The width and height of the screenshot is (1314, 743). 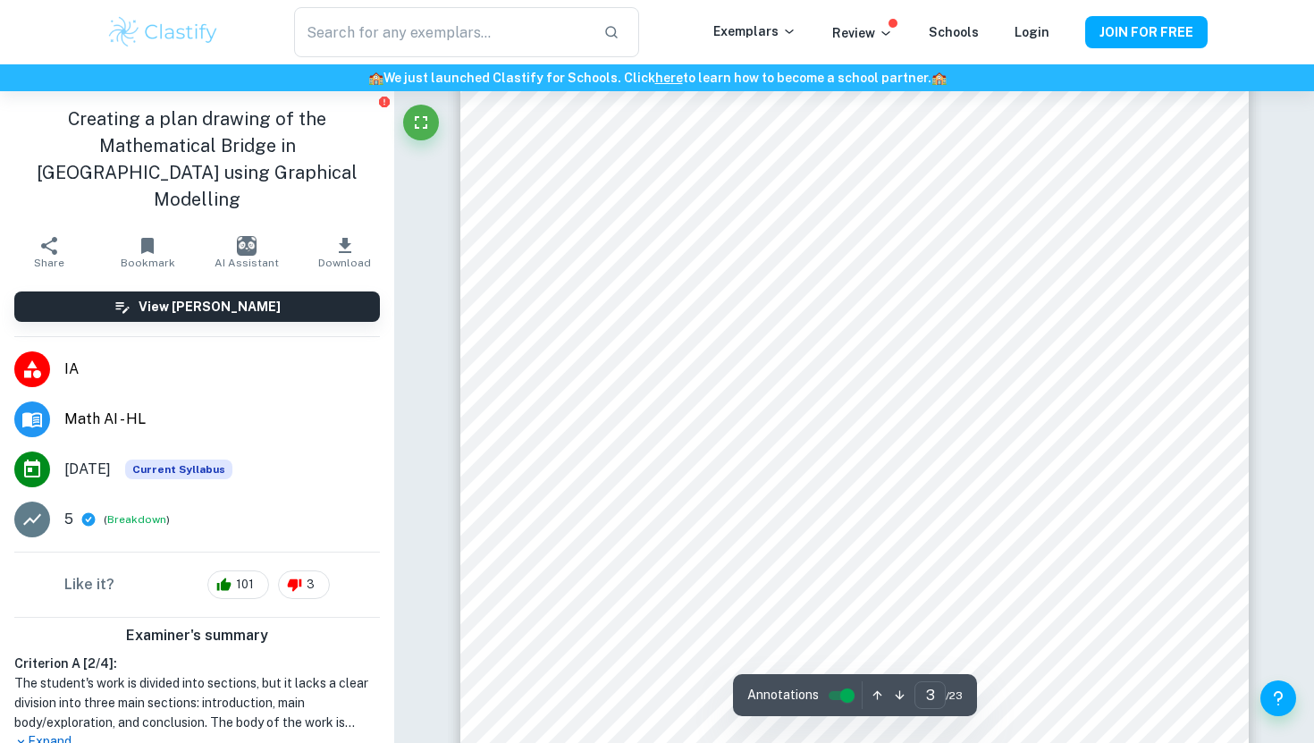 I want to click on h6: Criterion A [ 2 / 4 ]:, so click(x=197, y=663).